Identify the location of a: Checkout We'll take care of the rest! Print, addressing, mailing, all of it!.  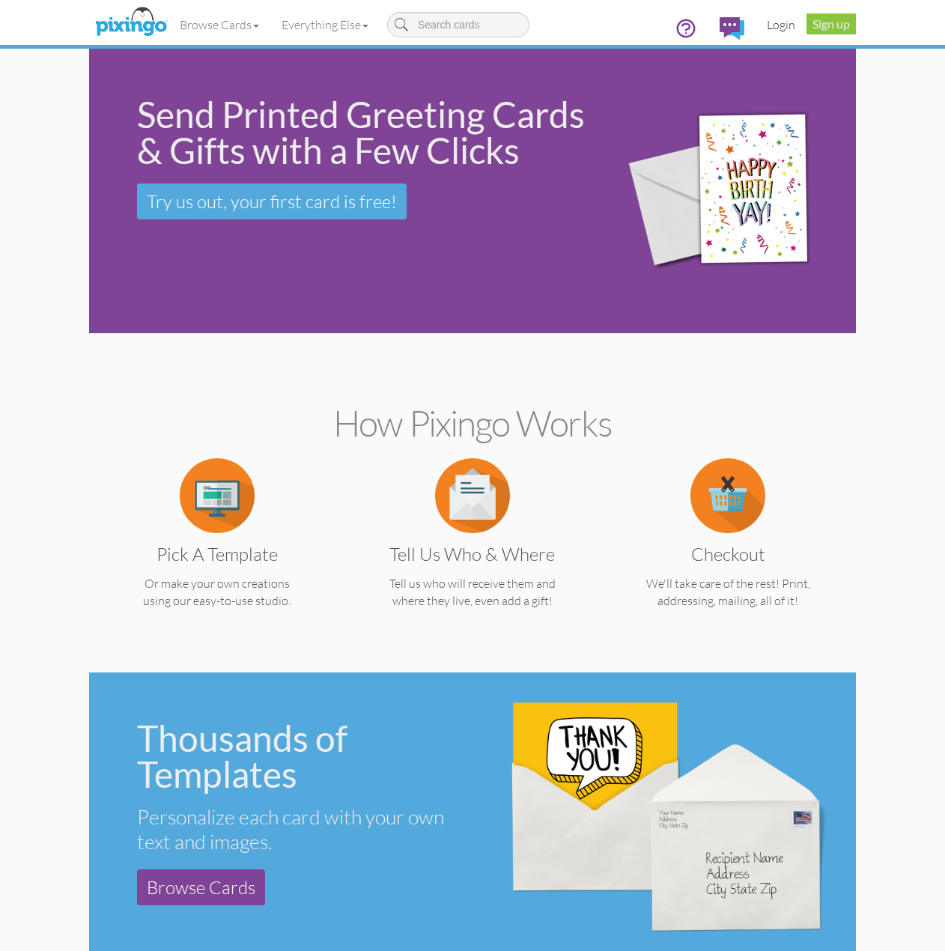
(728, 548).